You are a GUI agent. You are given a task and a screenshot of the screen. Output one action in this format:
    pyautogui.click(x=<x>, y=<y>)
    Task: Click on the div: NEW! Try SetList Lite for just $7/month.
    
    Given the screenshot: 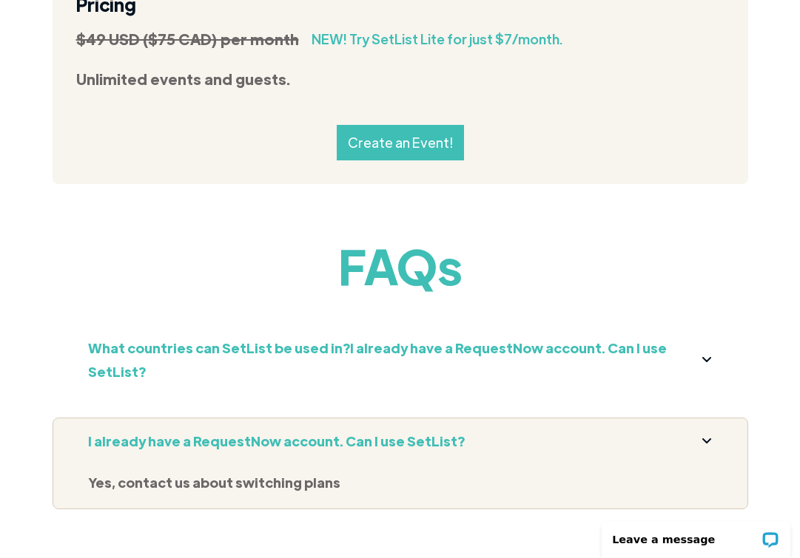 What is the action you would take?
    pyautogui.click(x=437, y=39)
    